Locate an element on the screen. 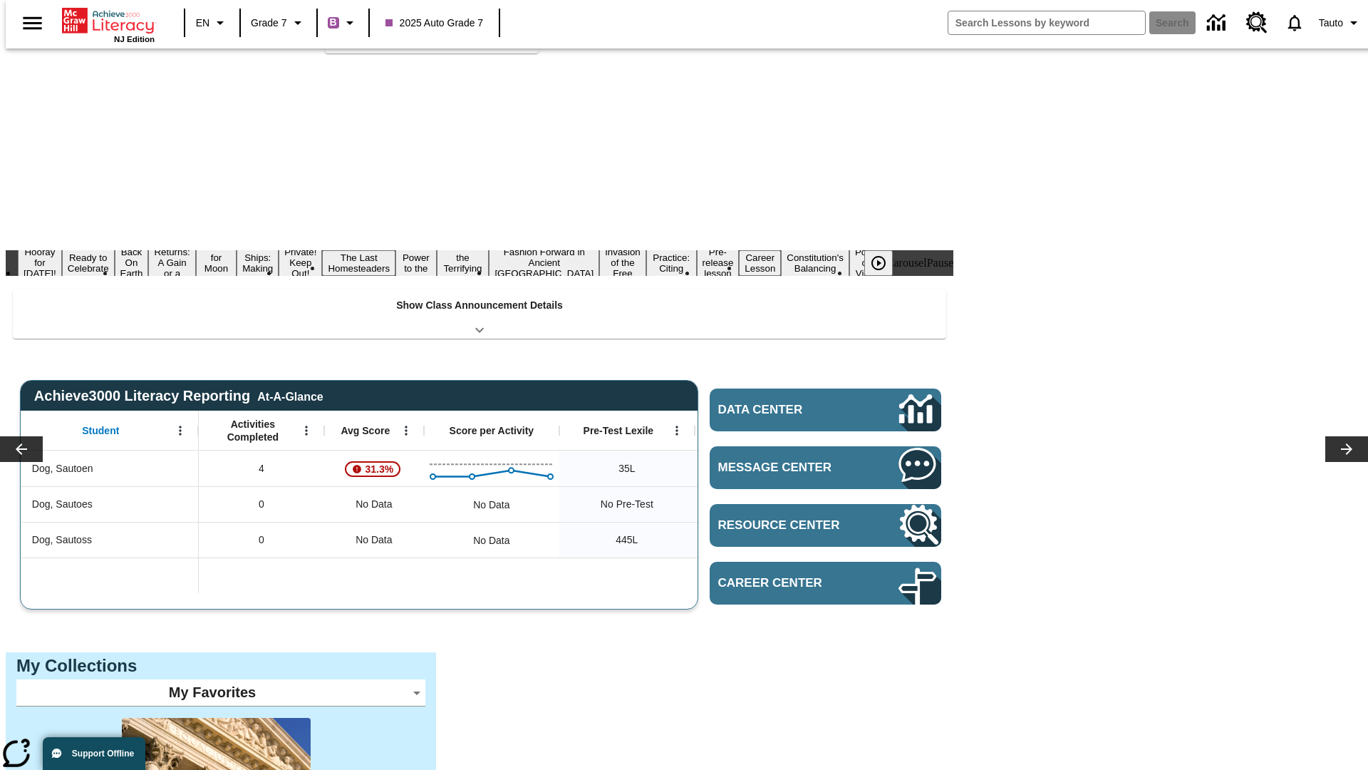 The image size is (1368, 770). div: , 31.3%, Attention! This student's Average First Try Score of 31.3% is below 65%, Dog, Sautoen is located at coordinates (374, 468).